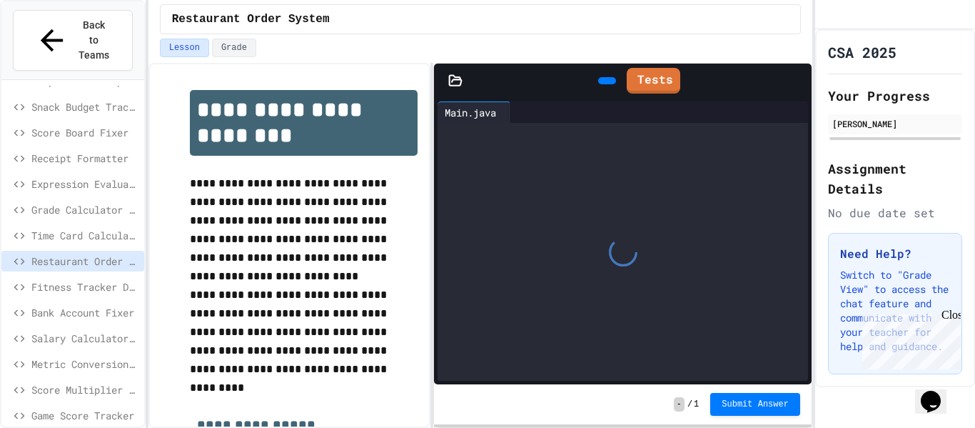 This screenshot has height=428, width=975. I want to click on span: Game Score Tracker, so click(85, 415).